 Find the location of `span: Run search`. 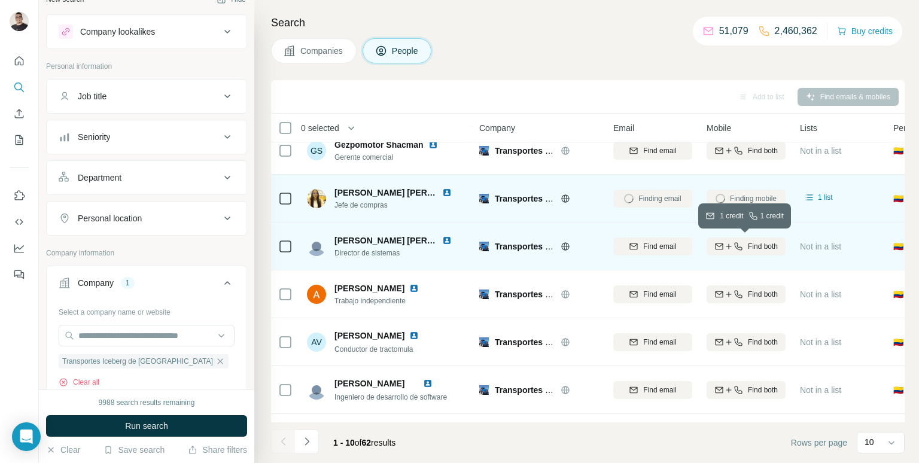

span: Run search is located at coordinates (147, 426).